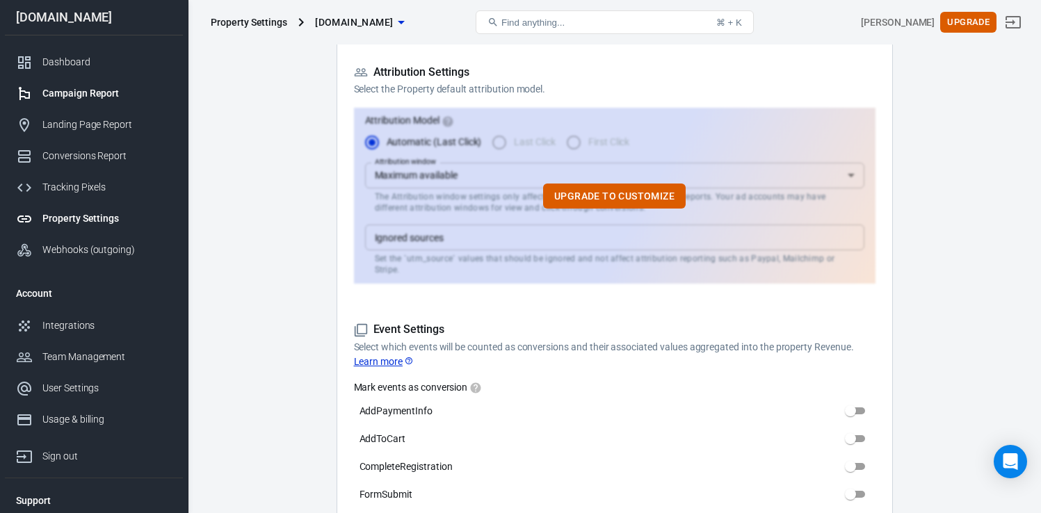 The height and width of the screenshot is (513, 1041). What do you see at coordinates (107, 388) in the screenshot?
I see `div: User Settings` at bounding box center [107, 388].